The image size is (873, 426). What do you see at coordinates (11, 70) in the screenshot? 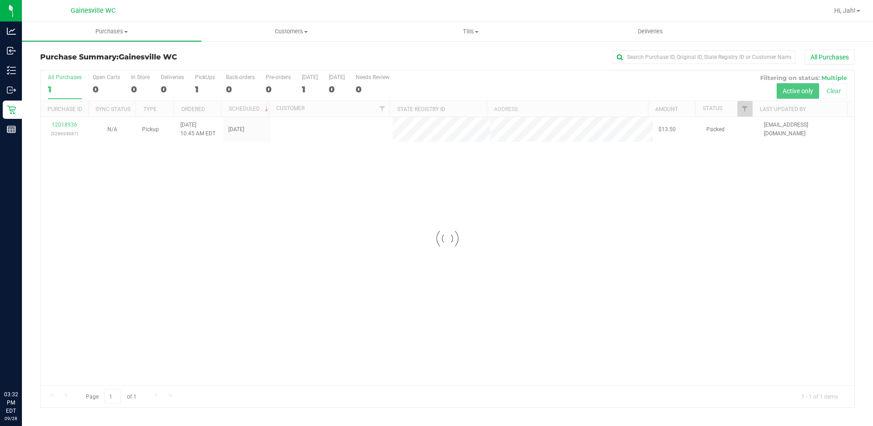
I see `inline-svg: Inventory` at bounding box center [11, 70].